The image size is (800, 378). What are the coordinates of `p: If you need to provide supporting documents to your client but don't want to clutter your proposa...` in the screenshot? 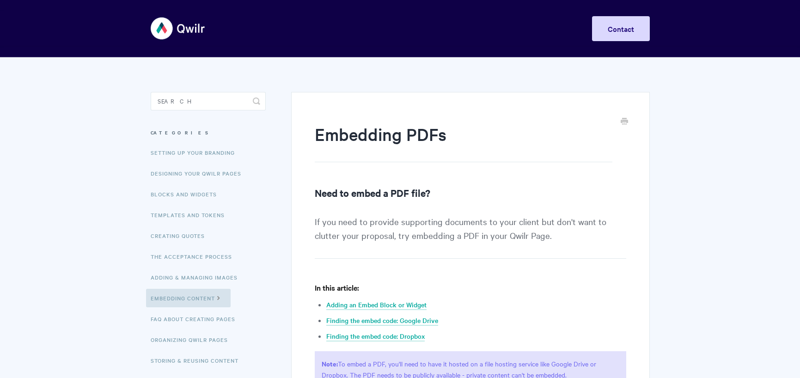 It's located at (470, 237).